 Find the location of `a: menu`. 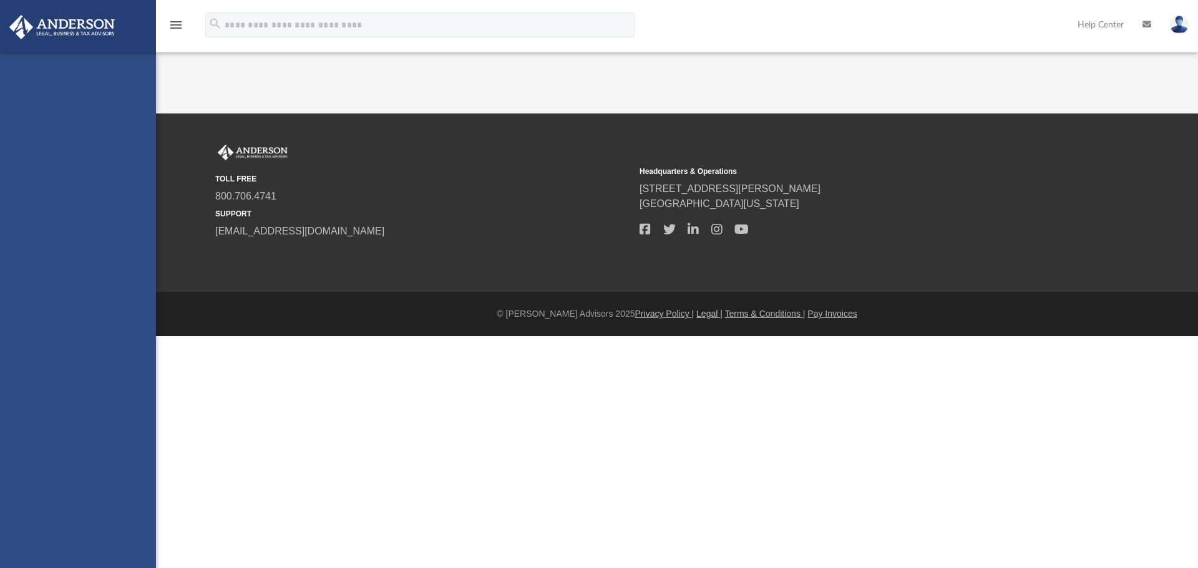

a: menu is located at coordinates (176, 28).